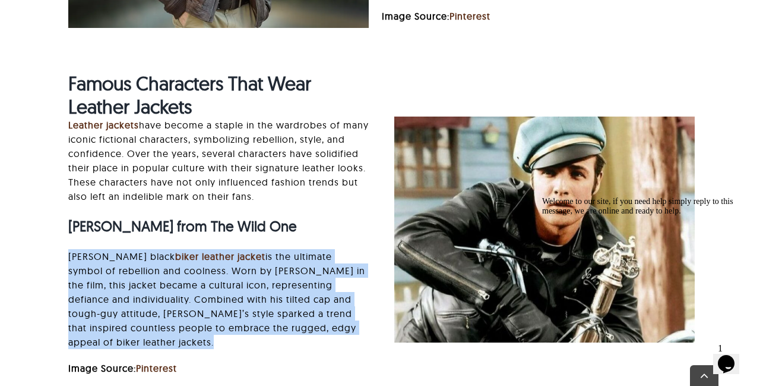 Image resolution: width=763 pixels, height=386 pixels. I want to click on span: 1, so click(7, 10).